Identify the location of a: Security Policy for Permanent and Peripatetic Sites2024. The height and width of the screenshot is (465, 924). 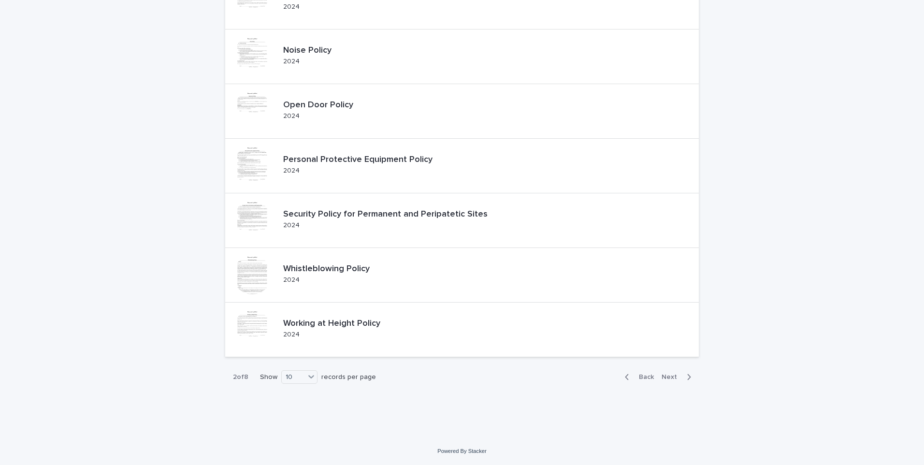
(462, 220).